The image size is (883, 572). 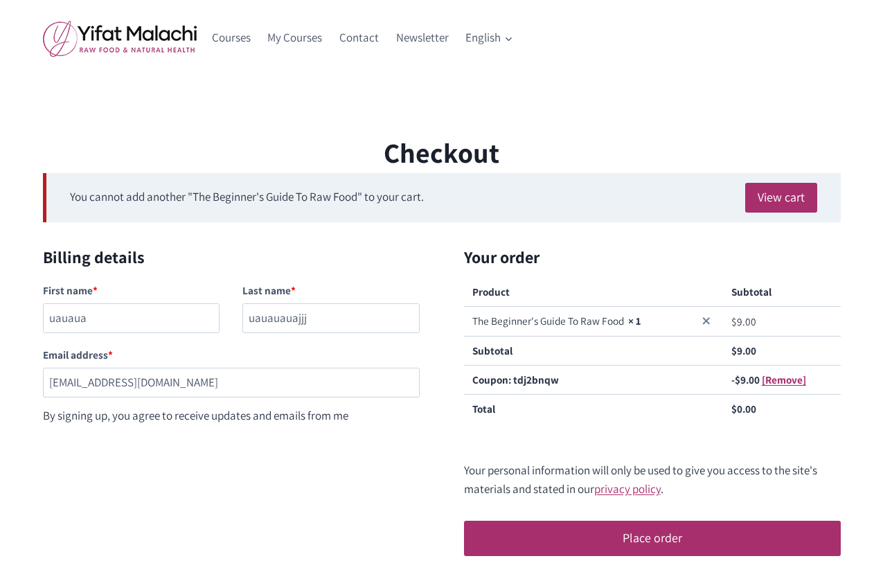 What do you see at coordinates (653, 480) in the screenshot?
I see `p: Your personal information will only be used to give you access to the site's materials and stated...` at bounding box center [653, 480].